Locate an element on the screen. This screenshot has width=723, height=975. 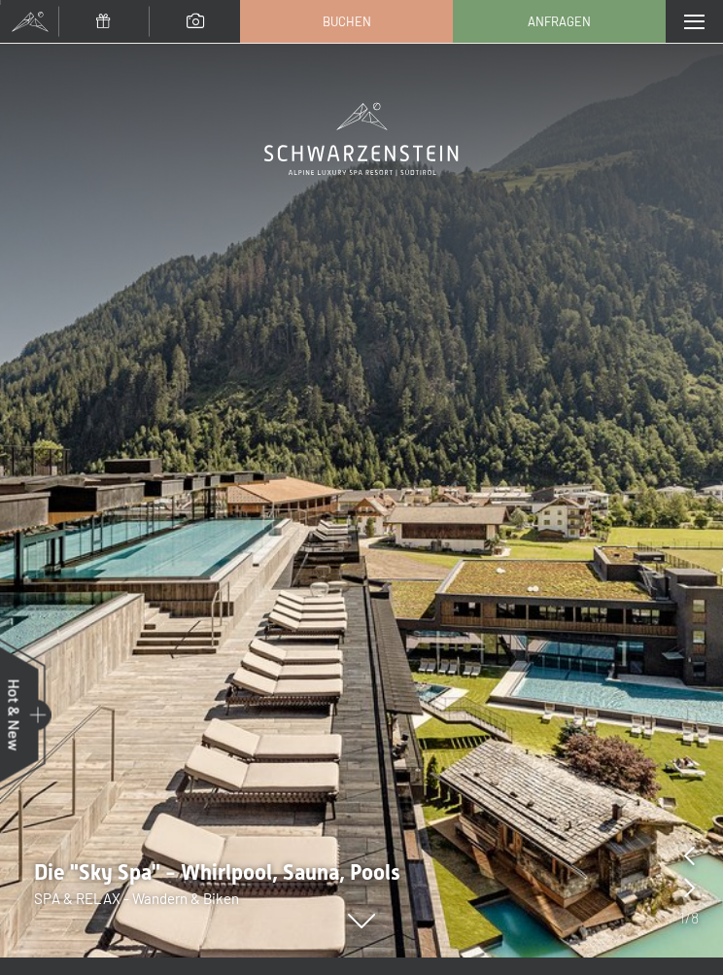
span: 1 is located at coordinates (682, 918).